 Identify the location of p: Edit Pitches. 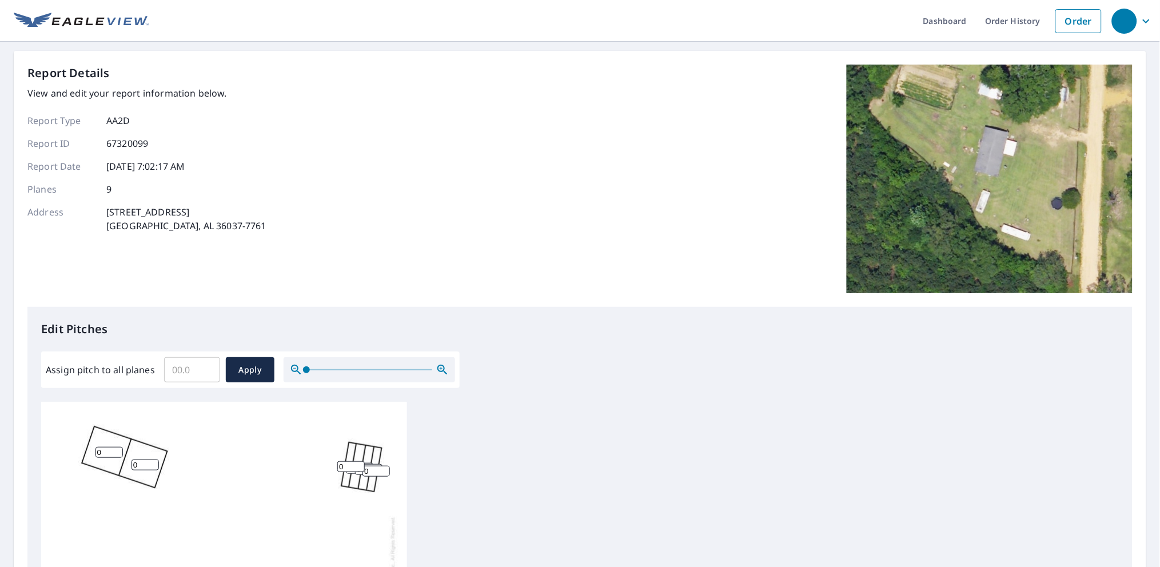
(580, 329).